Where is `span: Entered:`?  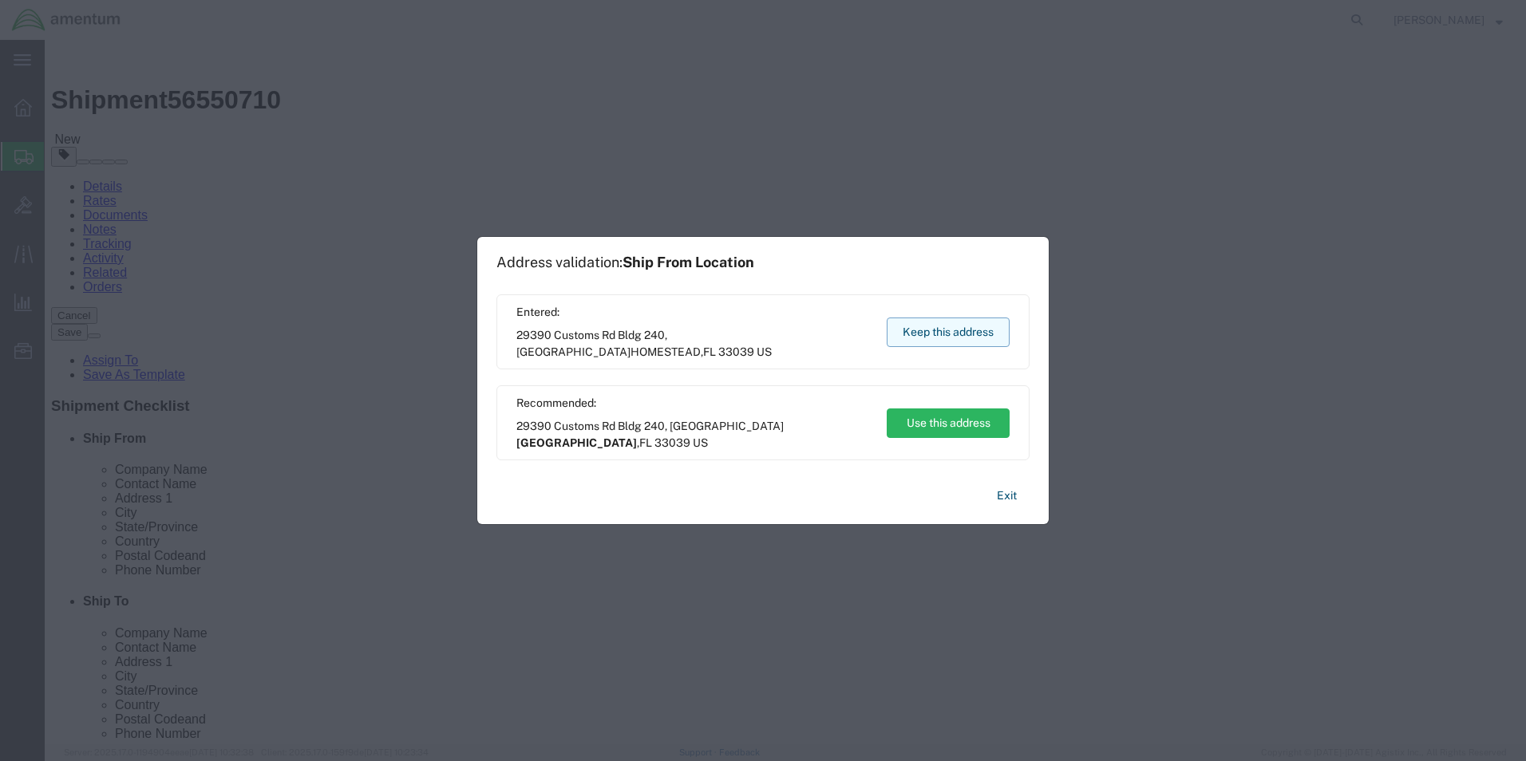
span: Entered: is located at coordinates (693, 312).